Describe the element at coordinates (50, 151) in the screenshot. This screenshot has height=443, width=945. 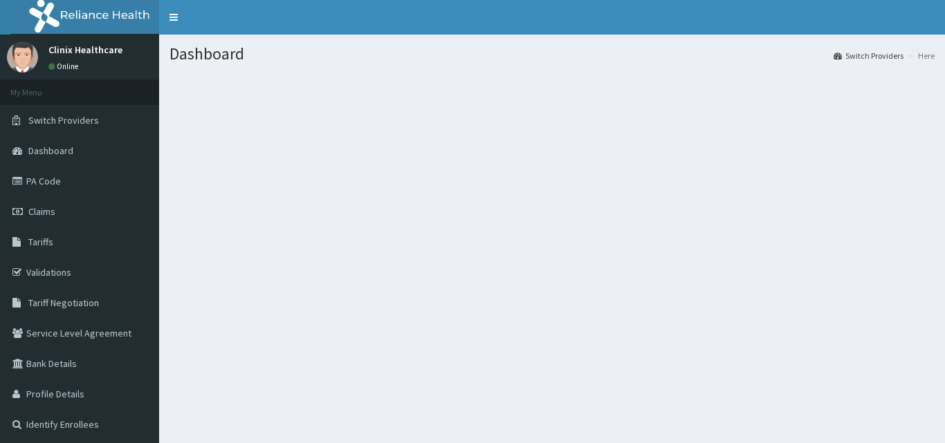
I see `span: Dashboard` at that location.